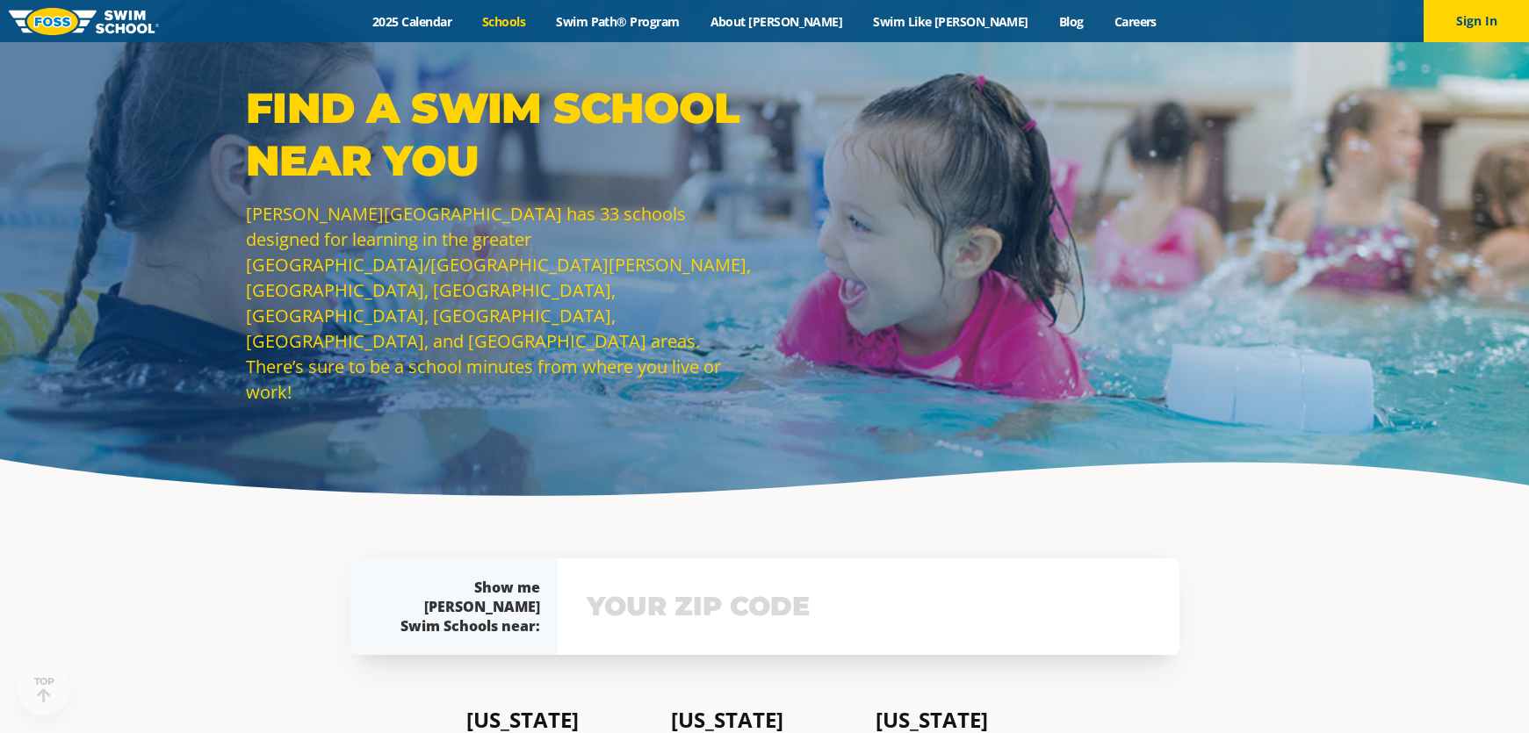 The width and height of the screenshot is (1529, 733). I want to click on img: FOSS Swim School Logo, so click(83, 21).